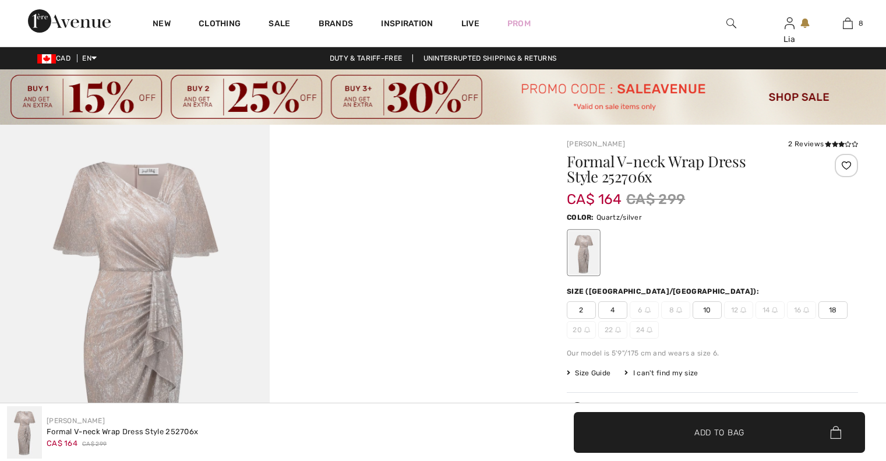 The height and width of the screenshot is (461, 886). What do you see at coordinates (613, 310) in the screenshot?
I see `span: 4` at bounding box center [613, 310].